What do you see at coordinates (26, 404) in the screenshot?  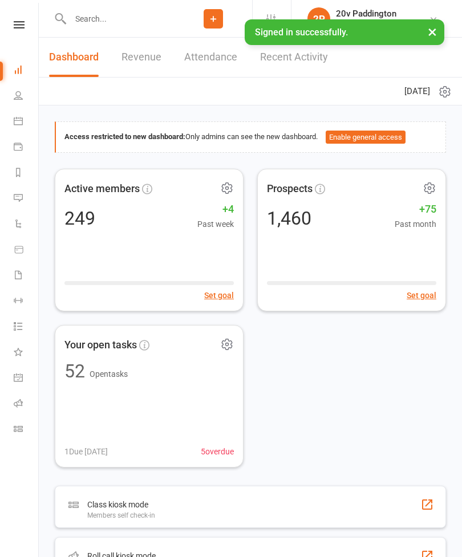 I see `a: Roll call kiosk mode` at bounding box center [26, 404].